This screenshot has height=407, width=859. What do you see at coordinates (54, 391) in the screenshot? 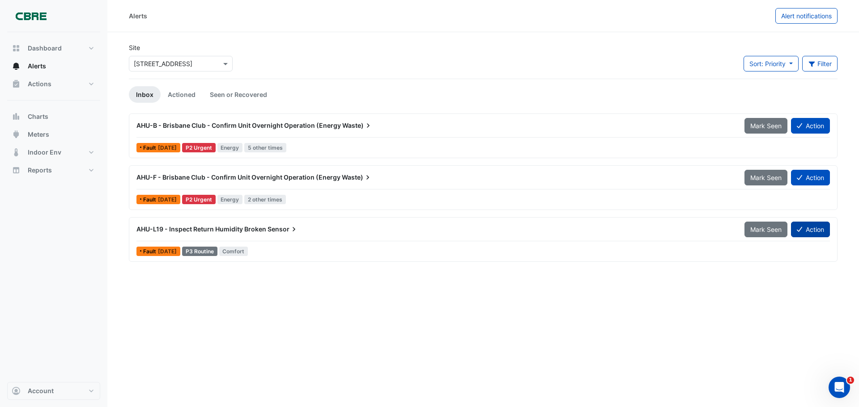
I see `button: Account` at bounding box center [54, 391].